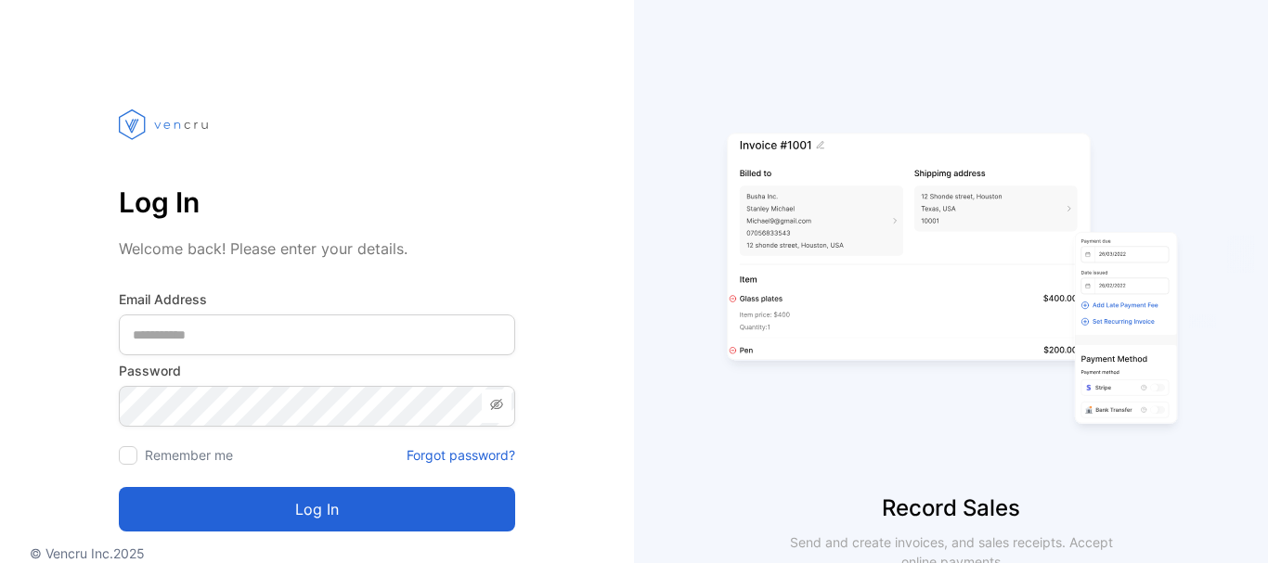 This screenshot has height=563, width=1268. Describe the element at coordinates (316, 299) in the screenshot. I see `label: Email Address` at that location.